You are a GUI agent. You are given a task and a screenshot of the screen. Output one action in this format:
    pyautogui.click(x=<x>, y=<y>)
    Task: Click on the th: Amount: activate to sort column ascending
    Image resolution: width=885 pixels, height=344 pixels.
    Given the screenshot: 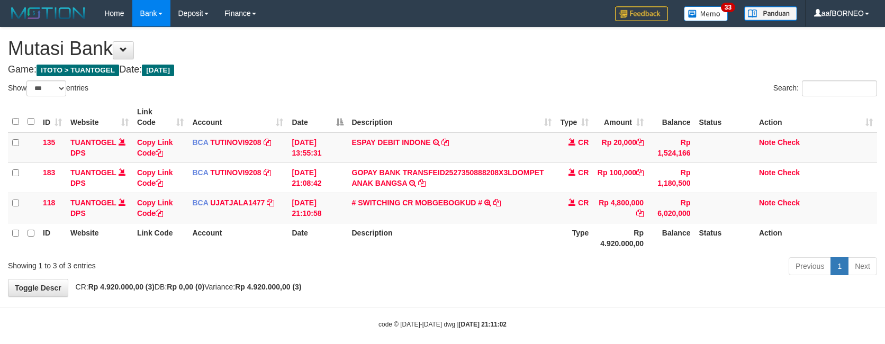 What is the action you would take?
    pyautogui.click(x=620, y=117)
    